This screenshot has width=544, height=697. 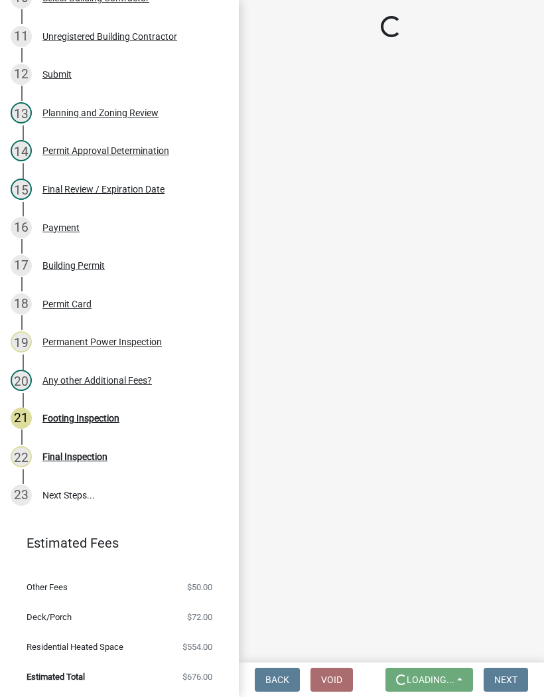 I want to click on div: Building Permit, so click(x=74, y=265).